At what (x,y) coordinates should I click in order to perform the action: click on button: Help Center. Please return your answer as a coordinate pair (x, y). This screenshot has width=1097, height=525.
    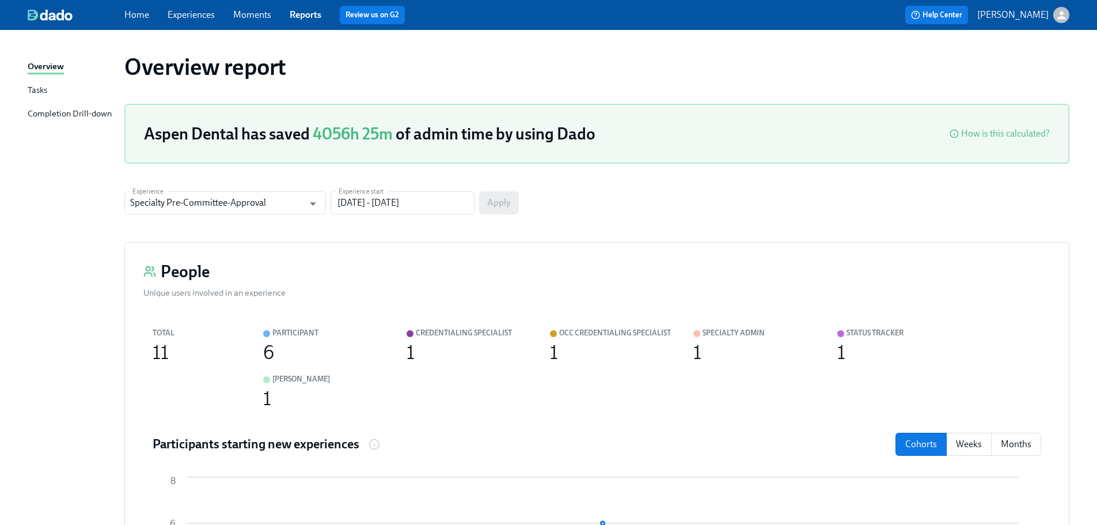
    Looking at the image, I should click on (937, 15).